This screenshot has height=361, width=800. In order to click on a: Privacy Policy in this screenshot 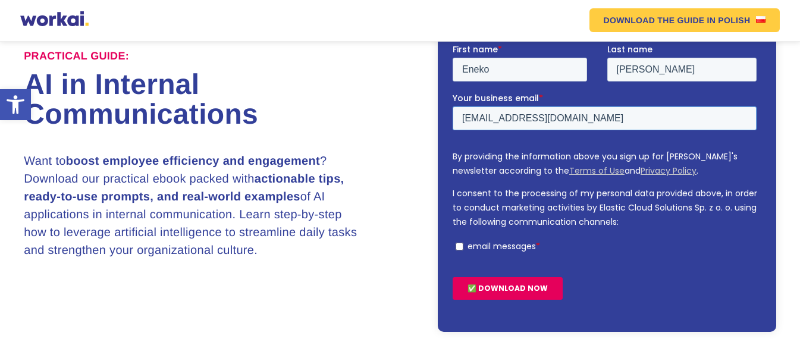, I will do `click(216, 127)`.